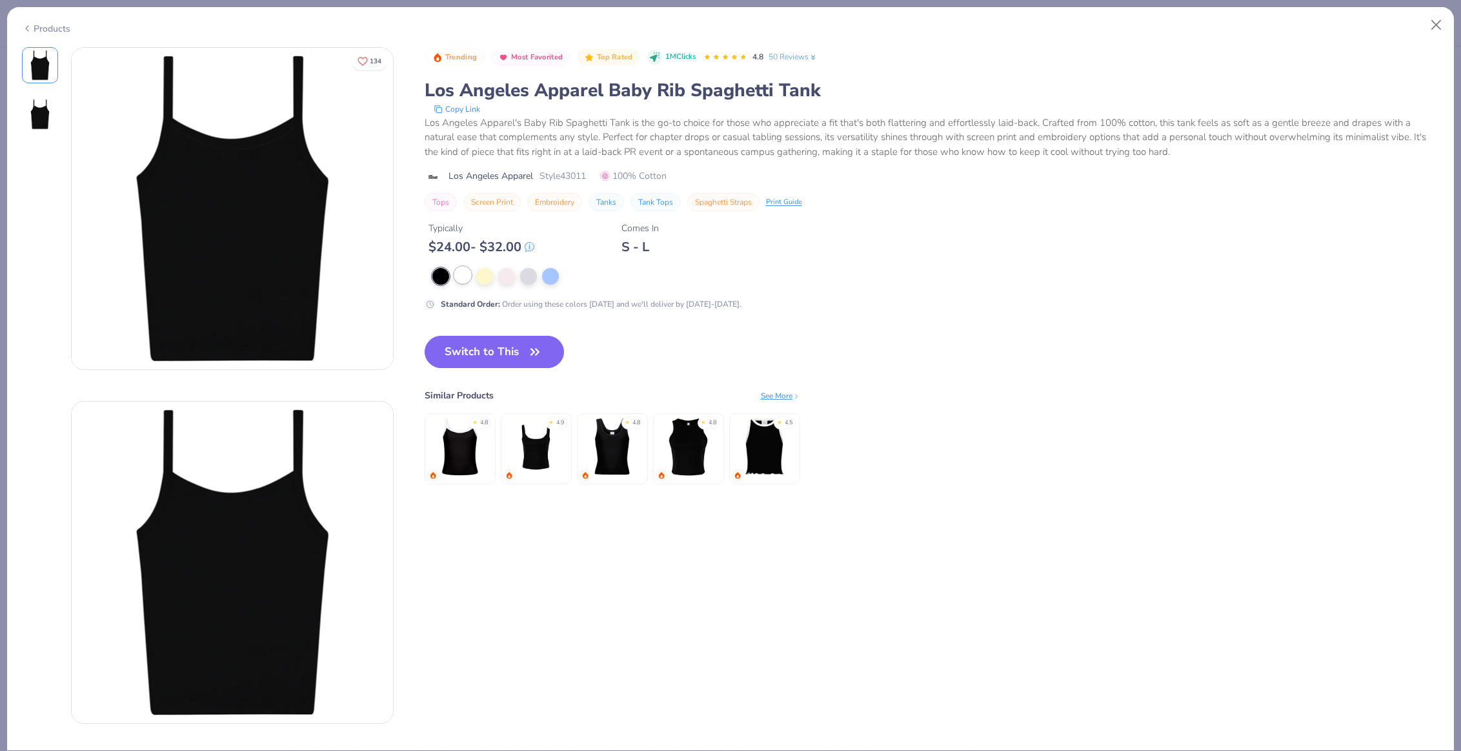 The image size is (1461, 751). What do you see at coordinates (376, 61) in the screenshot?
I see `span: 134` at bounding box center [376, 61].